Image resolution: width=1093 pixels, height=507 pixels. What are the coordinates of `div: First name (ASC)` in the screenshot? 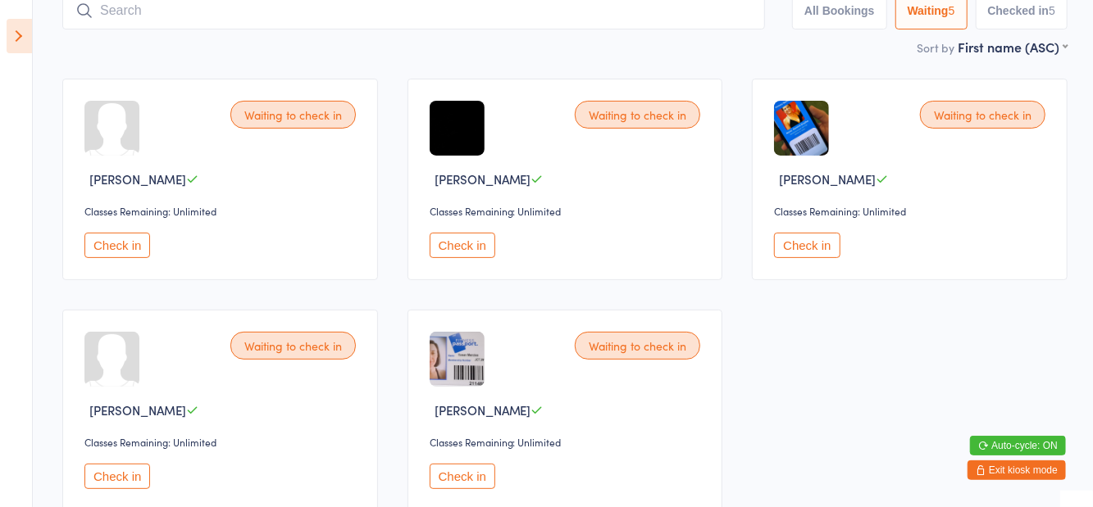 It's located at (1012, 47).